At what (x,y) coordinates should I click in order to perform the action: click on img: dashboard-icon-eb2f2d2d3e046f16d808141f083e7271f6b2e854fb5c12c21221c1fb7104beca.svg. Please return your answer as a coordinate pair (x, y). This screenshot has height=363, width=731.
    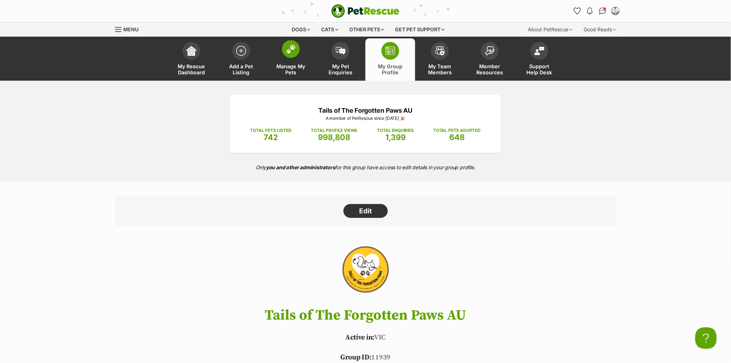
    Looking at the image, I should click on (191, 51).